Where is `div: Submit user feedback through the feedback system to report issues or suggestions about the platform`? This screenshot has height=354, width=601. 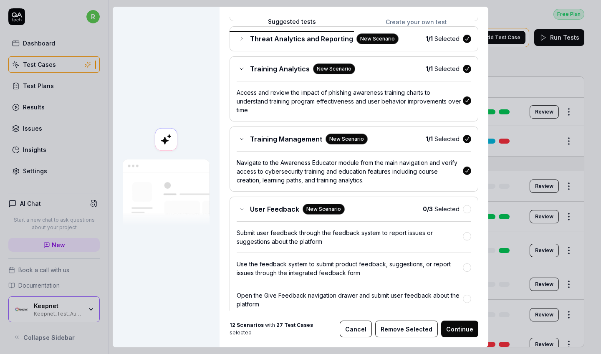 div: Submit user feedback through the feedback system to report issues or suggestions about the platform is located at coordinates (350, 237).